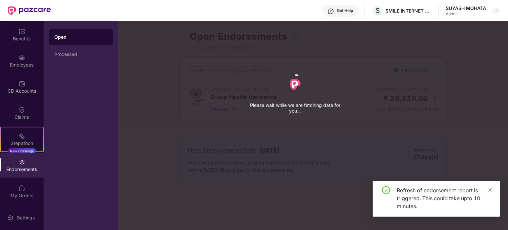 This screenshot has width=508, height=230. I want to click on img: svg+xml;base64,PHN2ZyBpZD0iSGVscC0zMngzMiIgeG1sbnM9Imh0dHA6Ly93d3cudzMub3JnLzIwMDAvc3ZnIiB3aWR0aD..., so click(331, 11).